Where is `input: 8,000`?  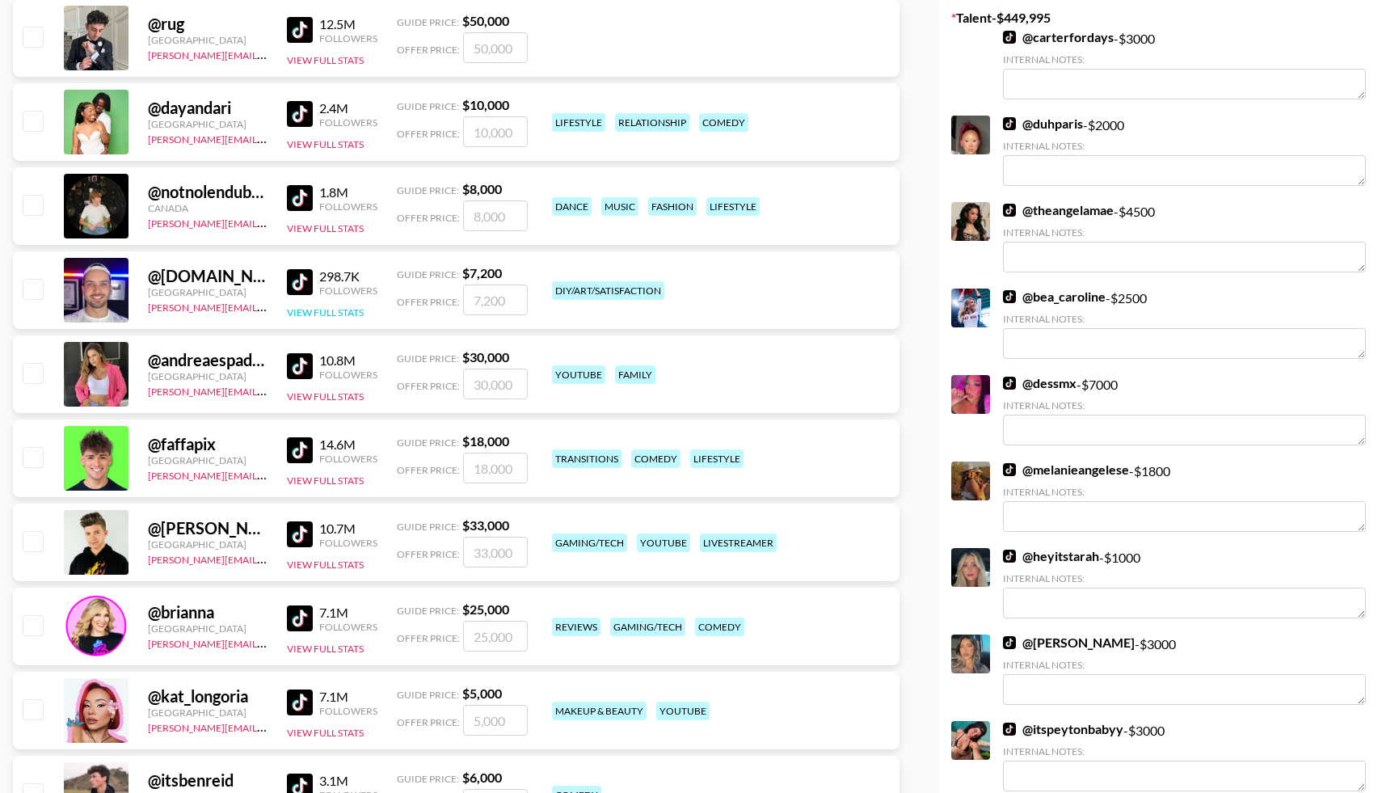
input: 8,000 is located at coordinates (495, 216).